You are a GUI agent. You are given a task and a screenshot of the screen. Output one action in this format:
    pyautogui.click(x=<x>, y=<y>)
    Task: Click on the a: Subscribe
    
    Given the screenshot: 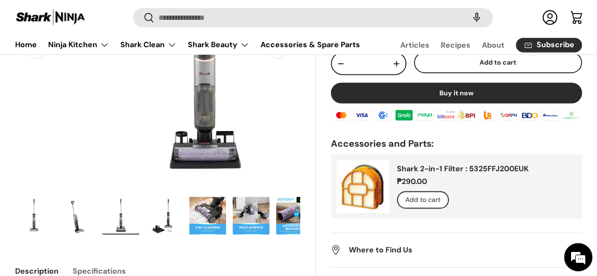 What is the action you would take?
    pyautogui.click(x=549, y=45)
    